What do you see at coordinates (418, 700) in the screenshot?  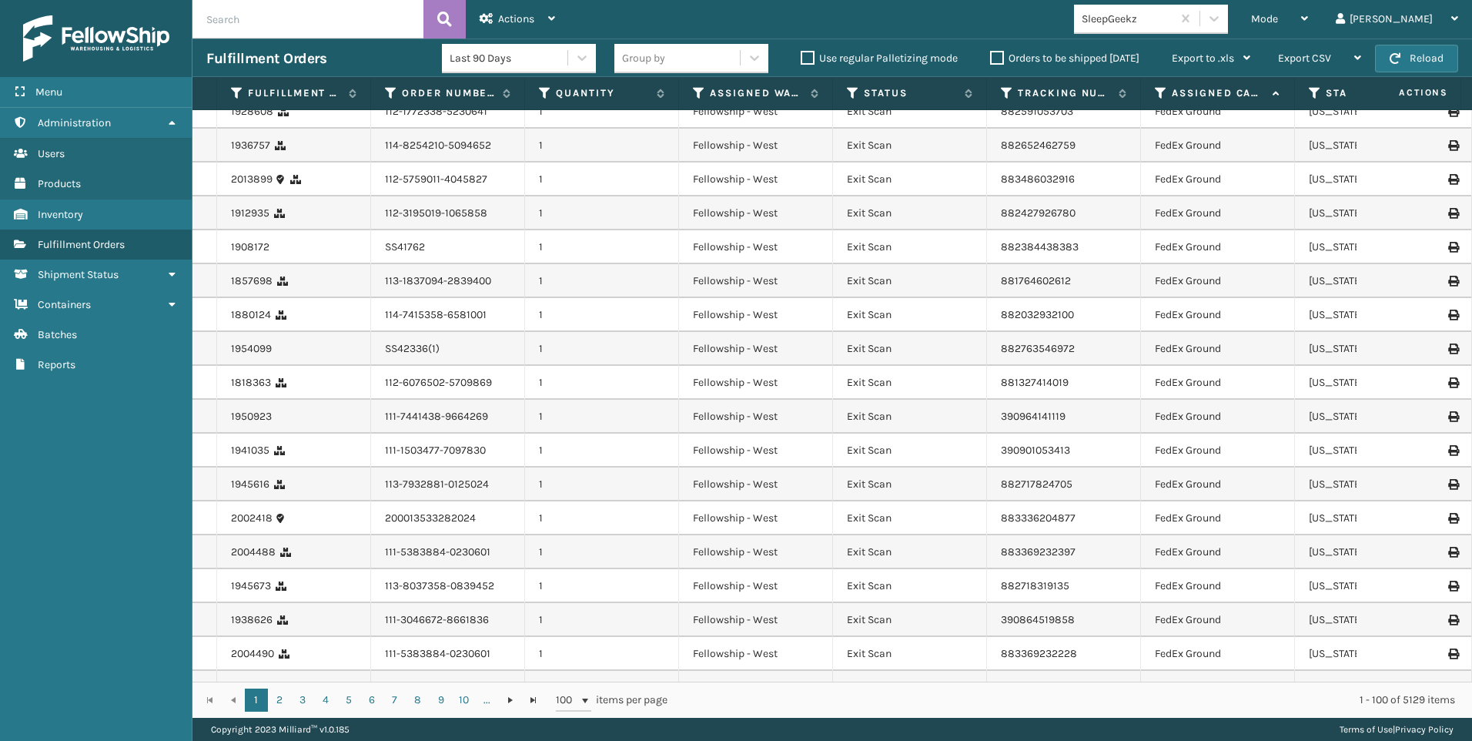 I see `a: 8` at bounding box center [418, 700].